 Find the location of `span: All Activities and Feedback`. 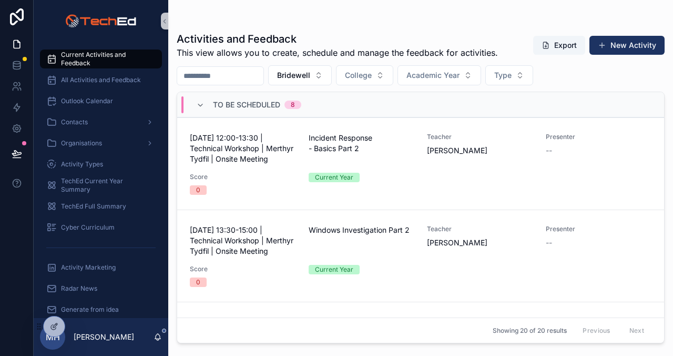

span: All Activities and Feedback is located at coordinates (101, 80).